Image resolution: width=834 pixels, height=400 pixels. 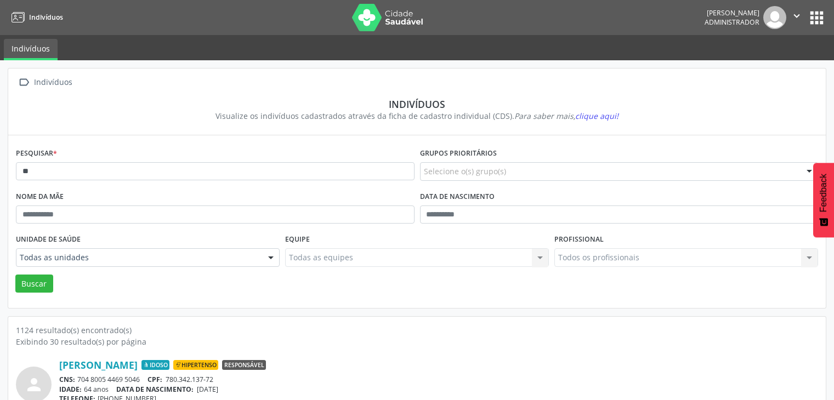 I want to click on span: Responsável, so click(x=244, y=365).